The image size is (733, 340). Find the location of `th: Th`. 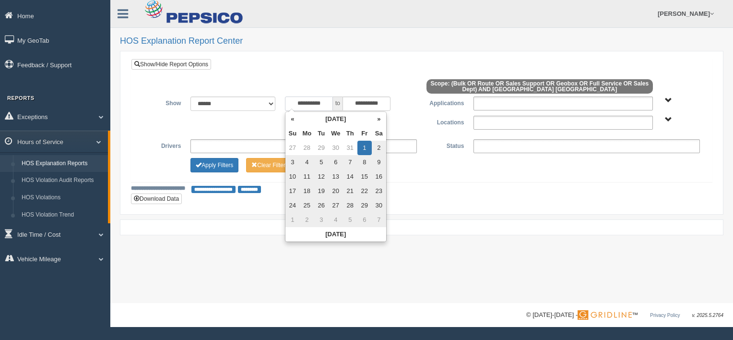

th: Th is located at coordinates (350, 133).